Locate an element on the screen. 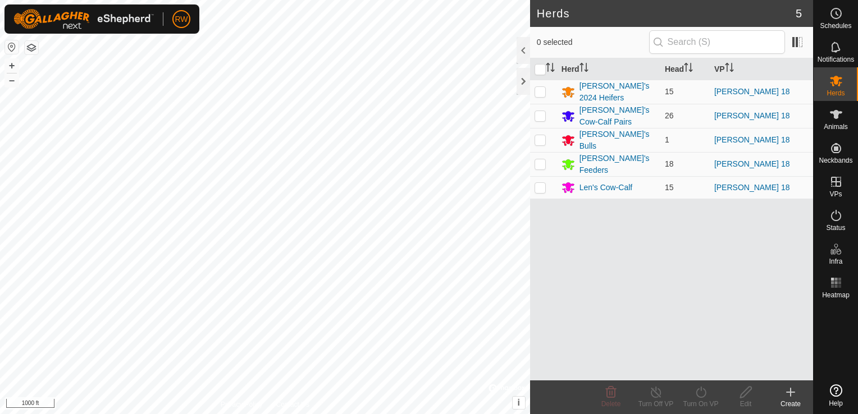 The height and width of the screenshot is (414, 858). img: Gallagher Logo is located at coordinates (84, 19).